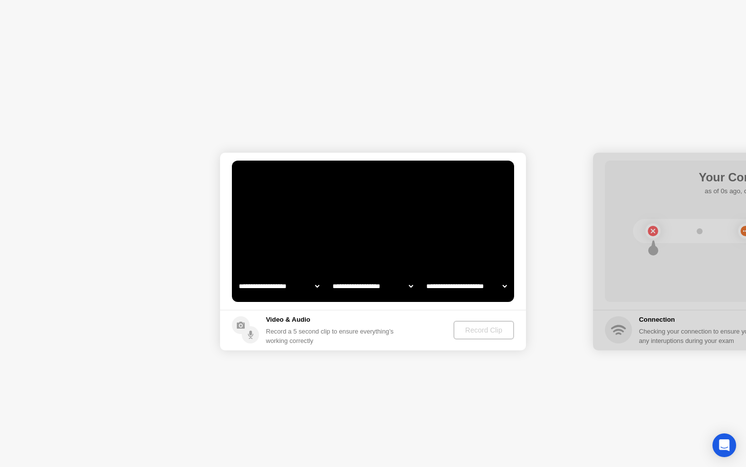 This screenshot has width=746, height=467. What do you see at coordinates (467, 286) in the screenshot?
I see `select: Available microphones` at bounding box center [467, 286].